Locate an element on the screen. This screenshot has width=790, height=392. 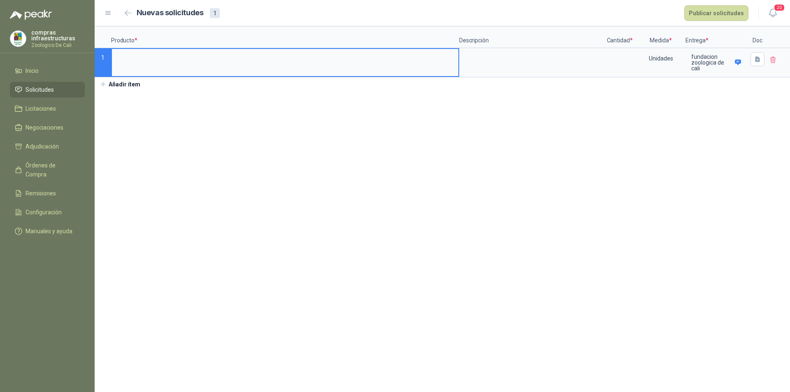
span: Órdenes de Compra is located at coordinates (51, 170).